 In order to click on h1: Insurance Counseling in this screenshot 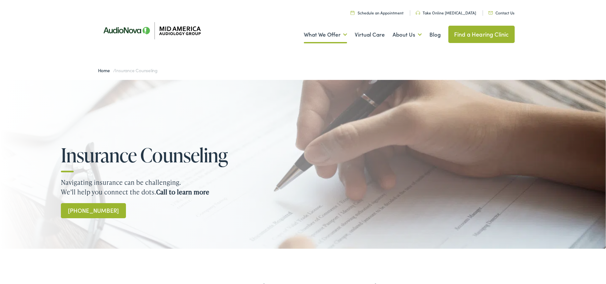, I will do `click(151, 155)`.